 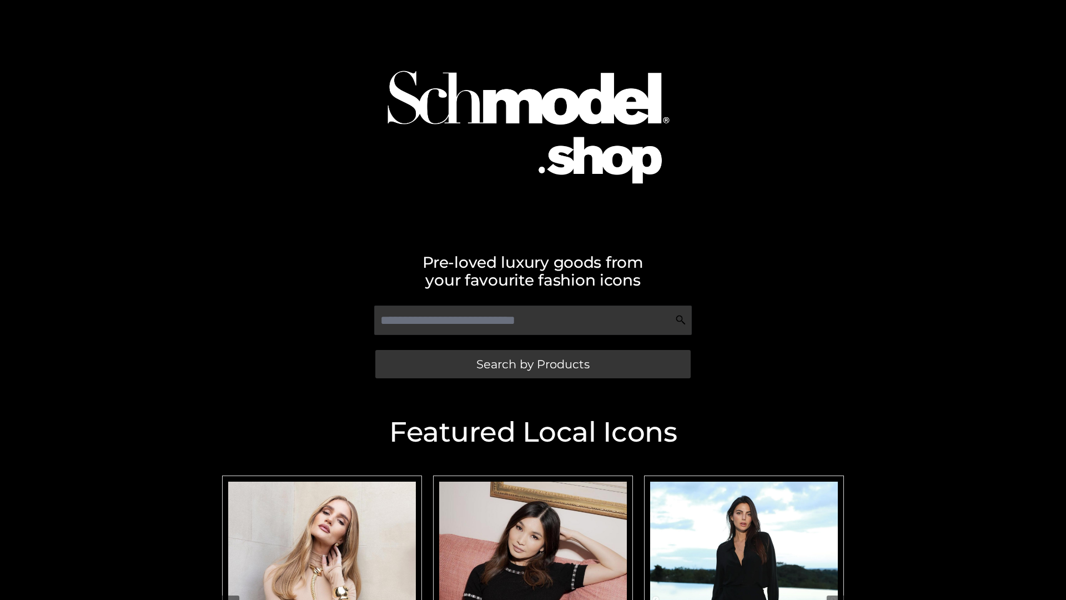 What do you see at coordinates (533, 432) in the screenshot?
I see `h2: Featured Local Icons​` at bounding box center [533, 432].